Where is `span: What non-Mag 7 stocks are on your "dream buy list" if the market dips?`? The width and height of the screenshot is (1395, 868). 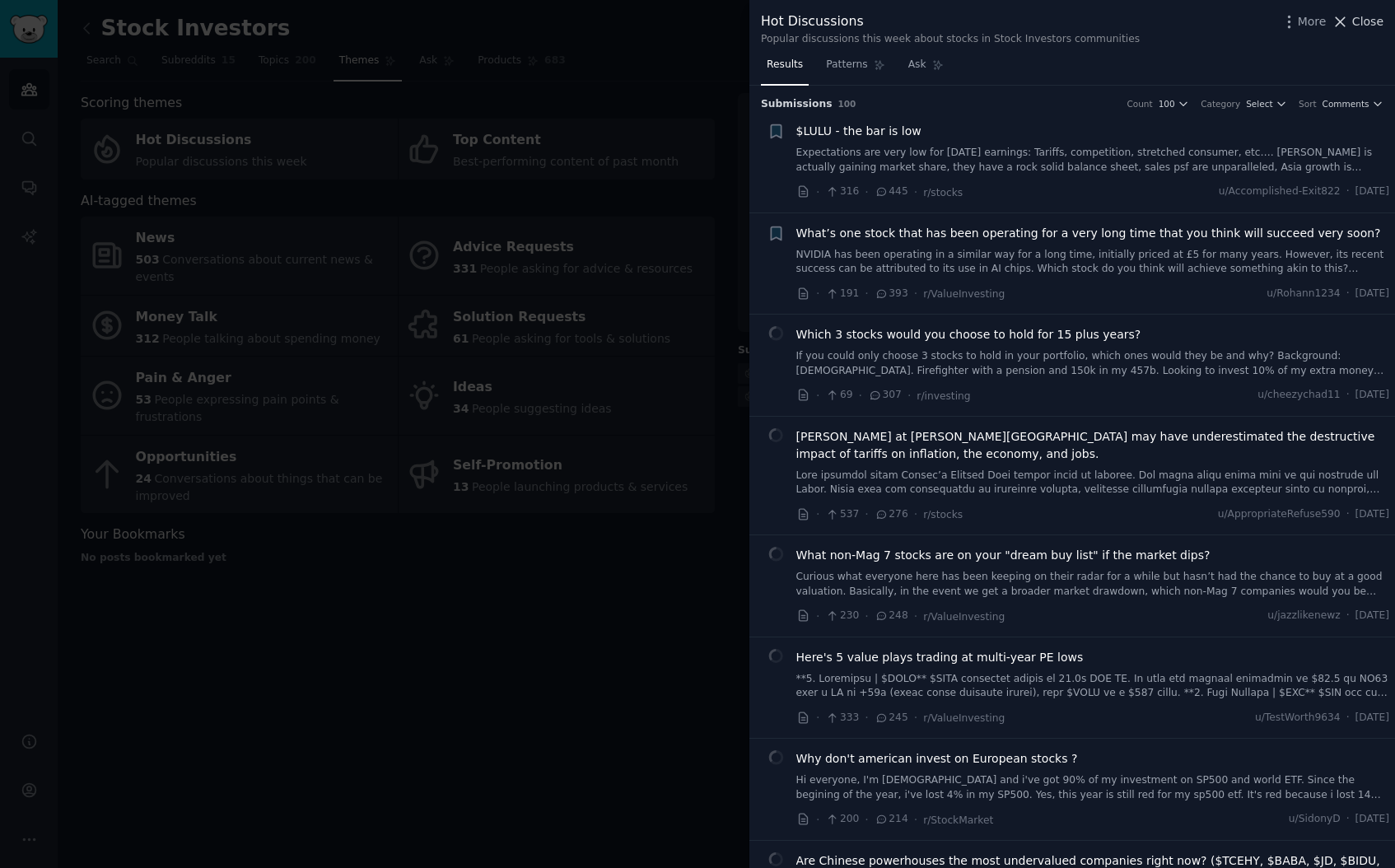 span: What non-Mag 7 stocks are on your "dream buy list" if the market dips? is located at coordinates (1003, 555).